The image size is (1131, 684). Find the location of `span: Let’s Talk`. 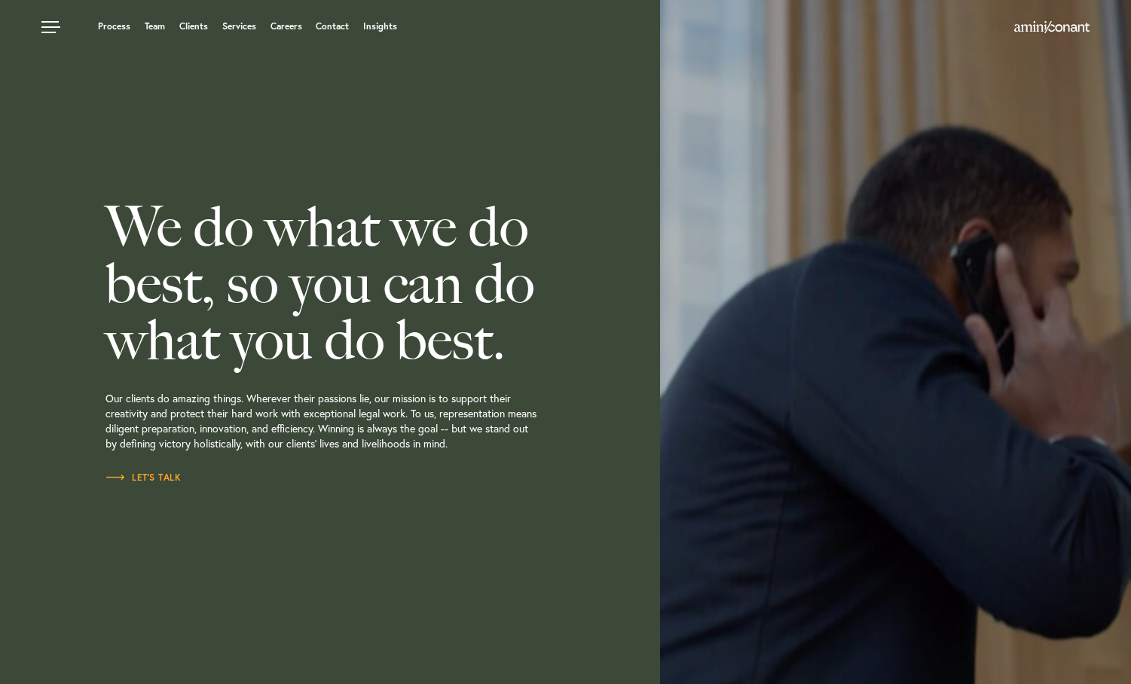

span: Let’s Talk is located at coordinates (143, 478).